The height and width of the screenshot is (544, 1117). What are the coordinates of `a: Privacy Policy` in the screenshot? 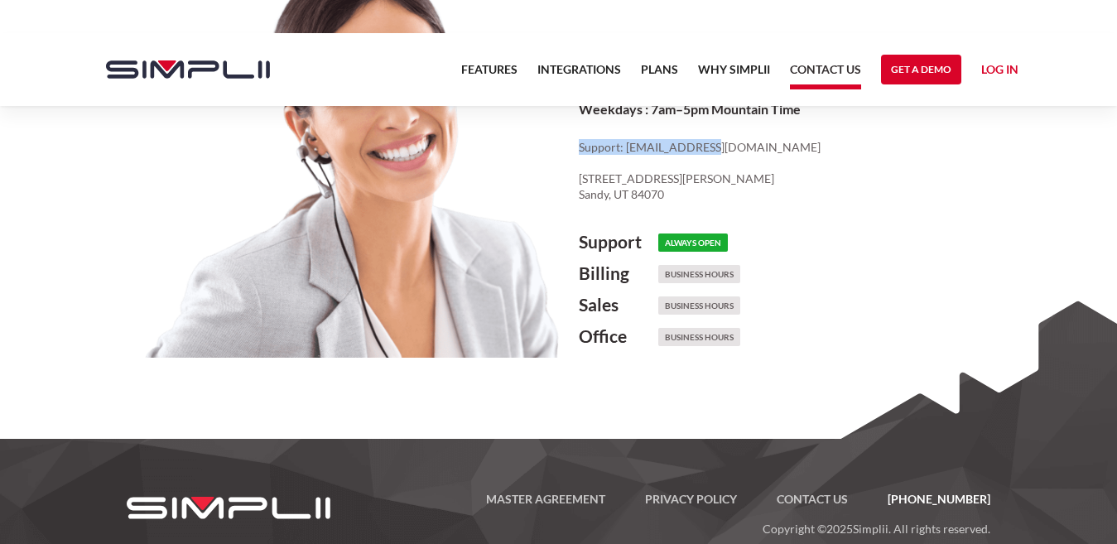 It's located at (691, 500).